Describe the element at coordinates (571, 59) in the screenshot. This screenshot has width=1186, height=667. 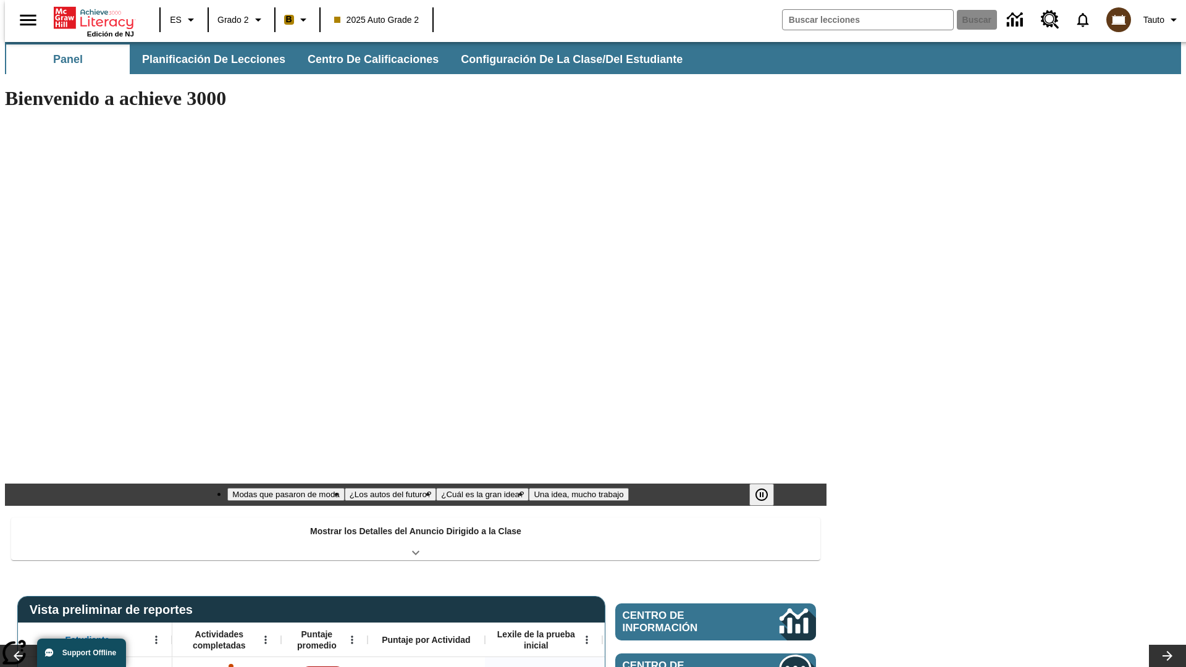
I see `span: Configuración de la clase/del estudiante` at that location.